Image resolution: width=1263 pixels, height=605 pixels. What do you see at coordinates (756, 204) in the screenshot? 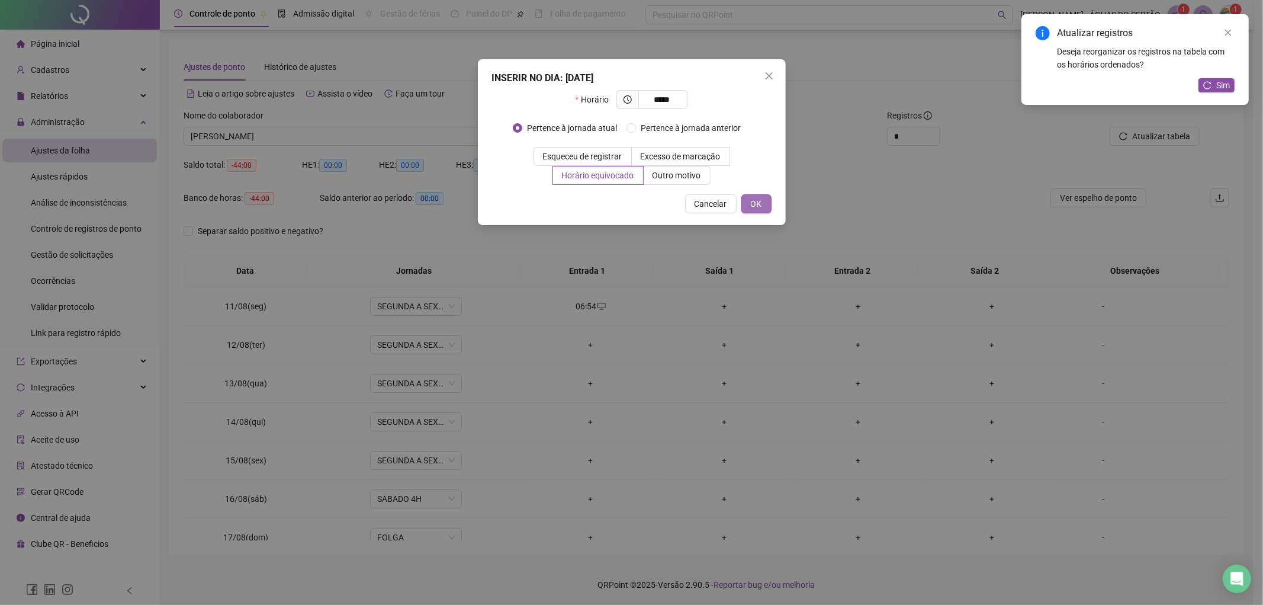
I see `span: OK` at bounding box center [756, 204].